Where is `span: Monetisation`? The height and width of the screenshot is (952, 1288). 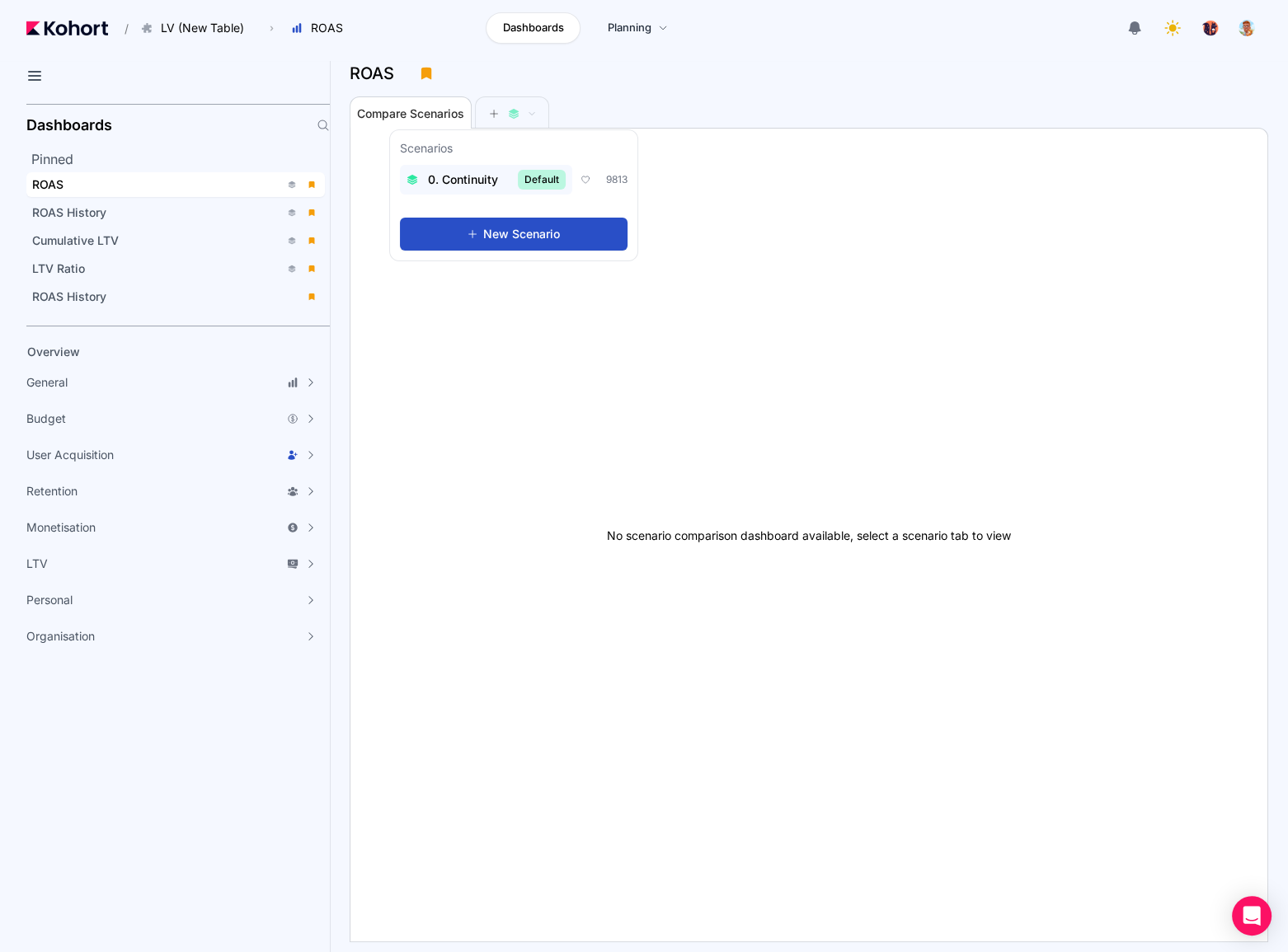
span: Monetisation is located at coordinates (61, 528).